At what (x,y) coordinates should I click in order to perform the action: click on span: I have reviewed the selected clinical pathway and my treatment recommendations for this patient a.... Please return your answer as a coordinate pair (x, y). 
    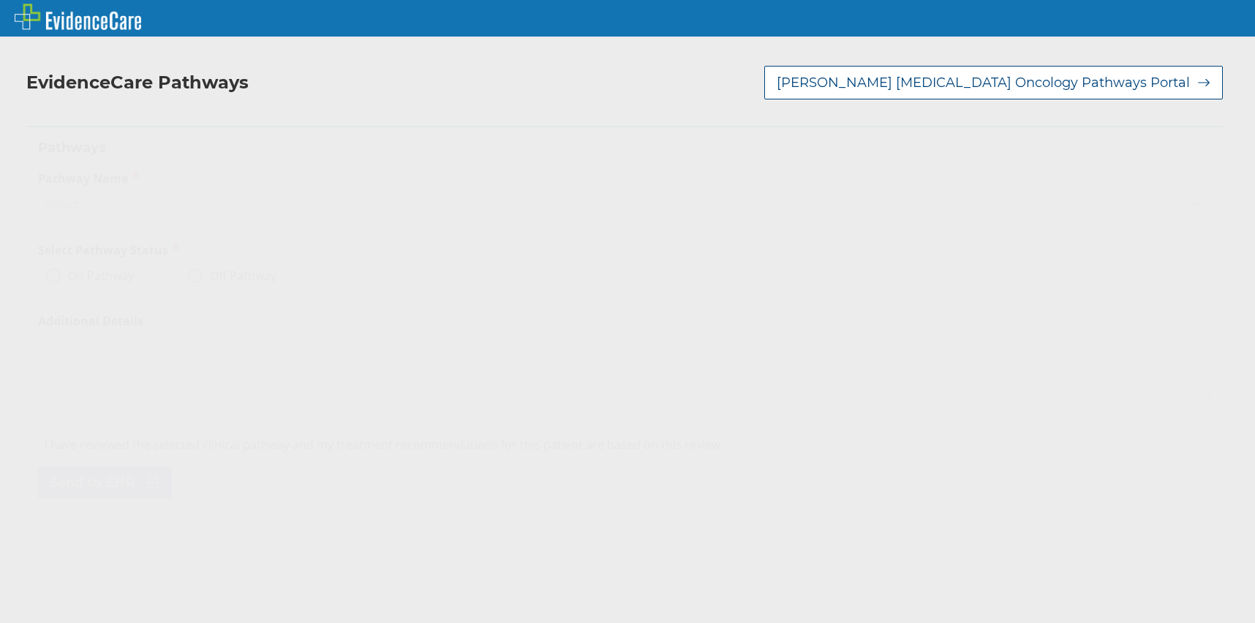
    Looking at the image, I should click on (384, 445).